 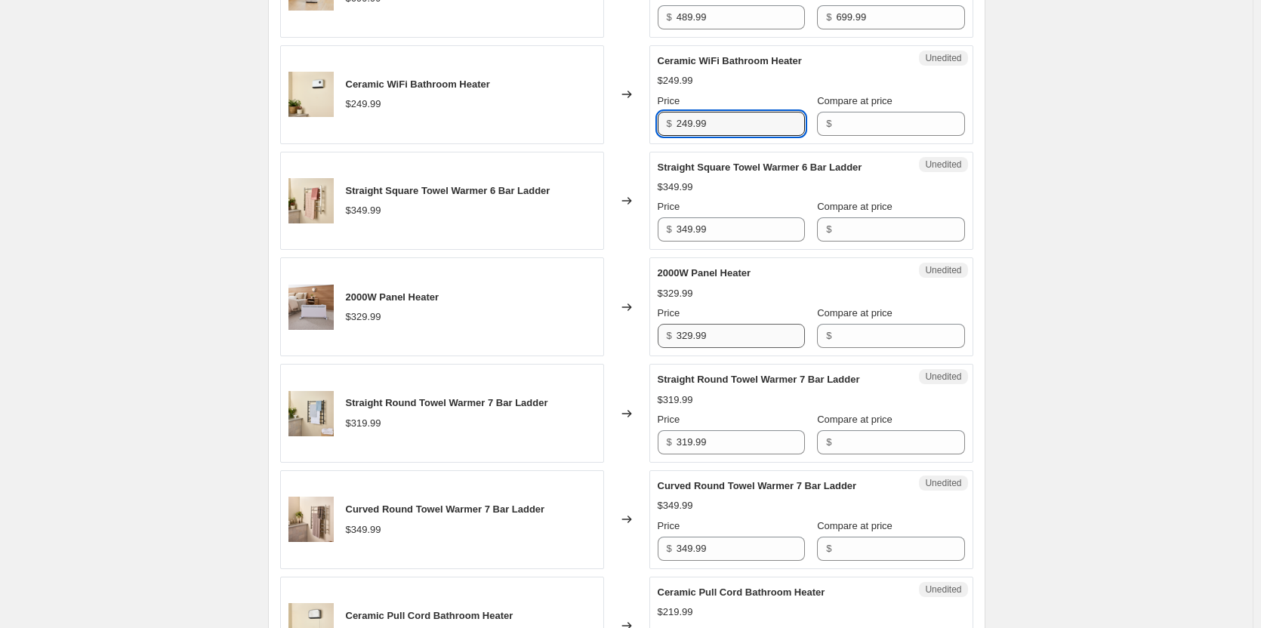 I want to click on img: GBH500_Lifestyle_Bathroom_80x.png, so click(x=311, y=94).